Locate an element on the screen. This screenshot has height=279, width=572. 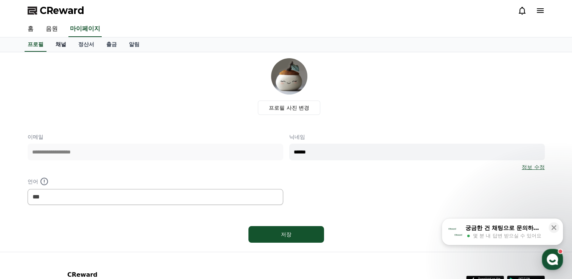
img: profile_image is located at coordinates (289, 76).